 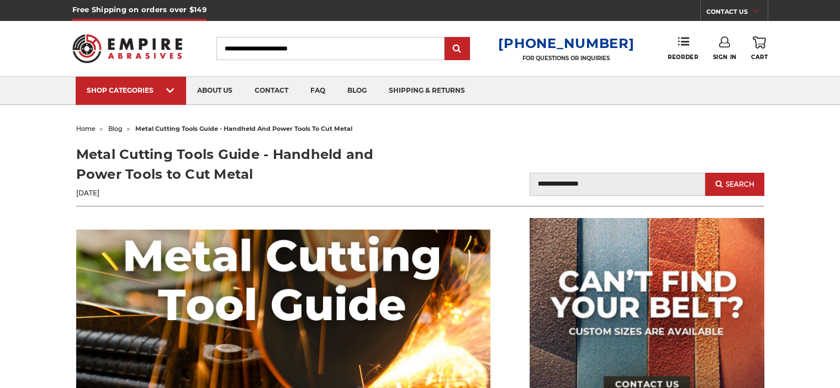 I want to click on a: shipping & returns, so click(x=427, y=91).